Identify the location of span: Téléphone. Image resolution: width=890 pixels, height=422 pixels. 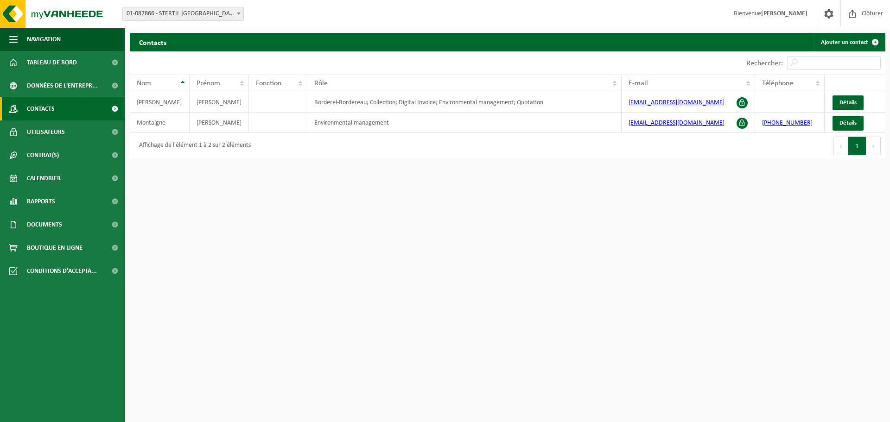
(777, 83).